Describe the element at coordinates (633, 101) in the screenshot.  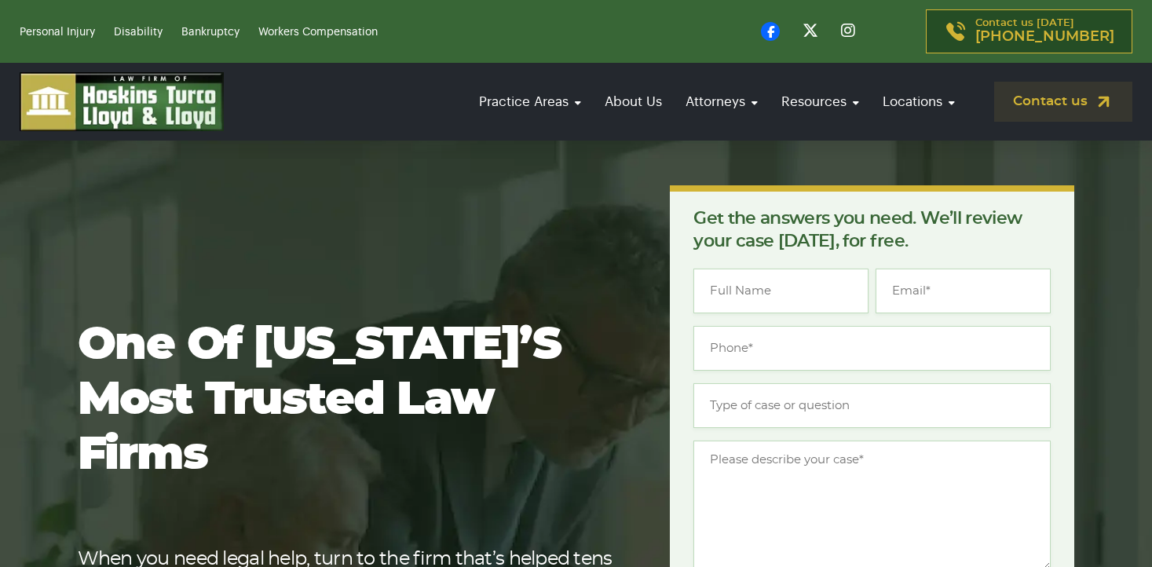
I see `a: About Us` at that location.